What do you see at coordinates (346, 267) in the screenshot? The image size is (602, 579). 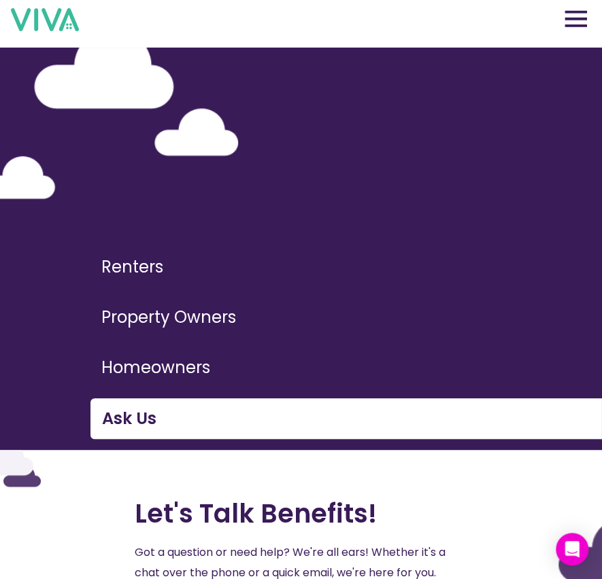 I see `button: Renters` at bounding box center [346, 267].